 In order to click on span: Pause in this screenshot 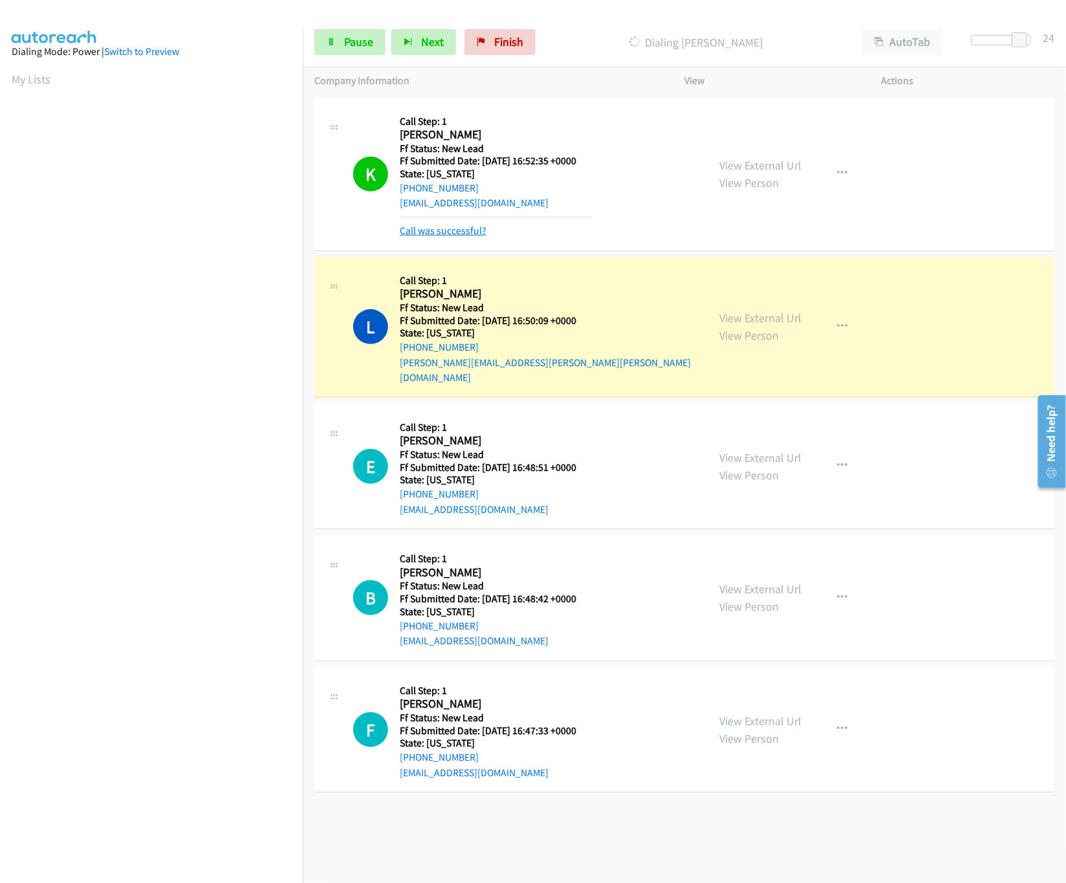, I will do `click(358, 41)`.